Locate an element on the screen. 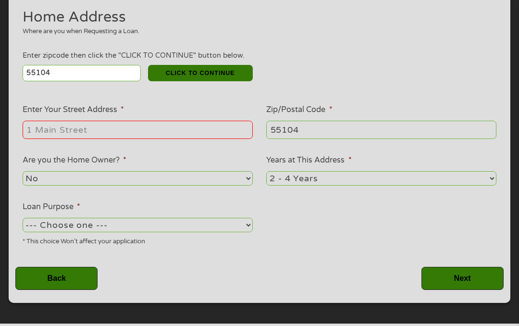 The width and height of the screenshot is (519, 326). input: Next is located at coordinates (462, 278).